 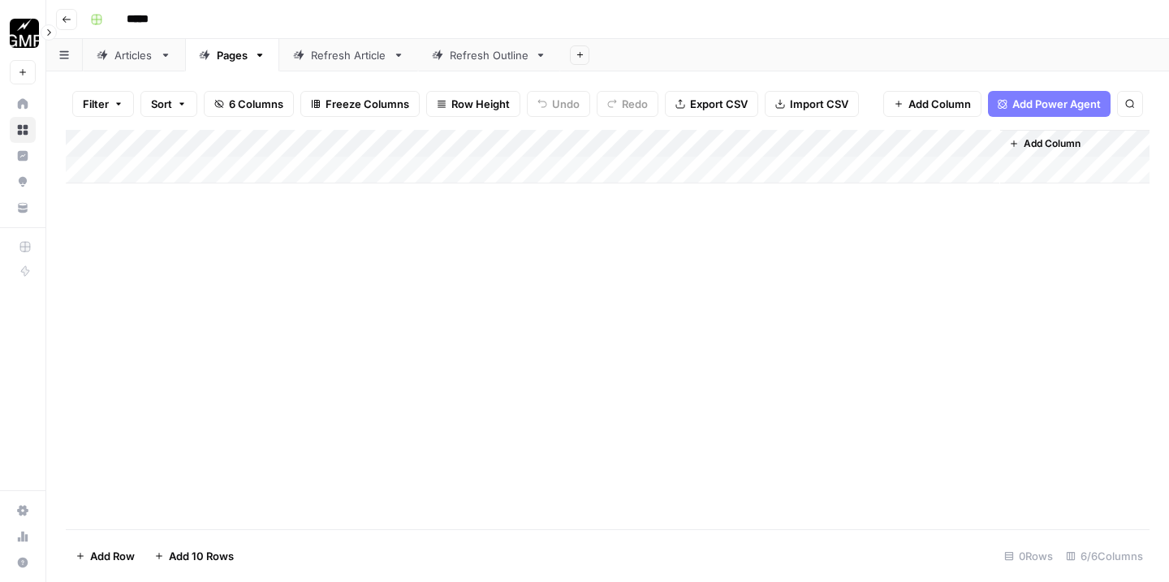 What do you see at coordinates (232, 55) in the screenshot?
I see `div: Pages` at bounding box center [232, 55].